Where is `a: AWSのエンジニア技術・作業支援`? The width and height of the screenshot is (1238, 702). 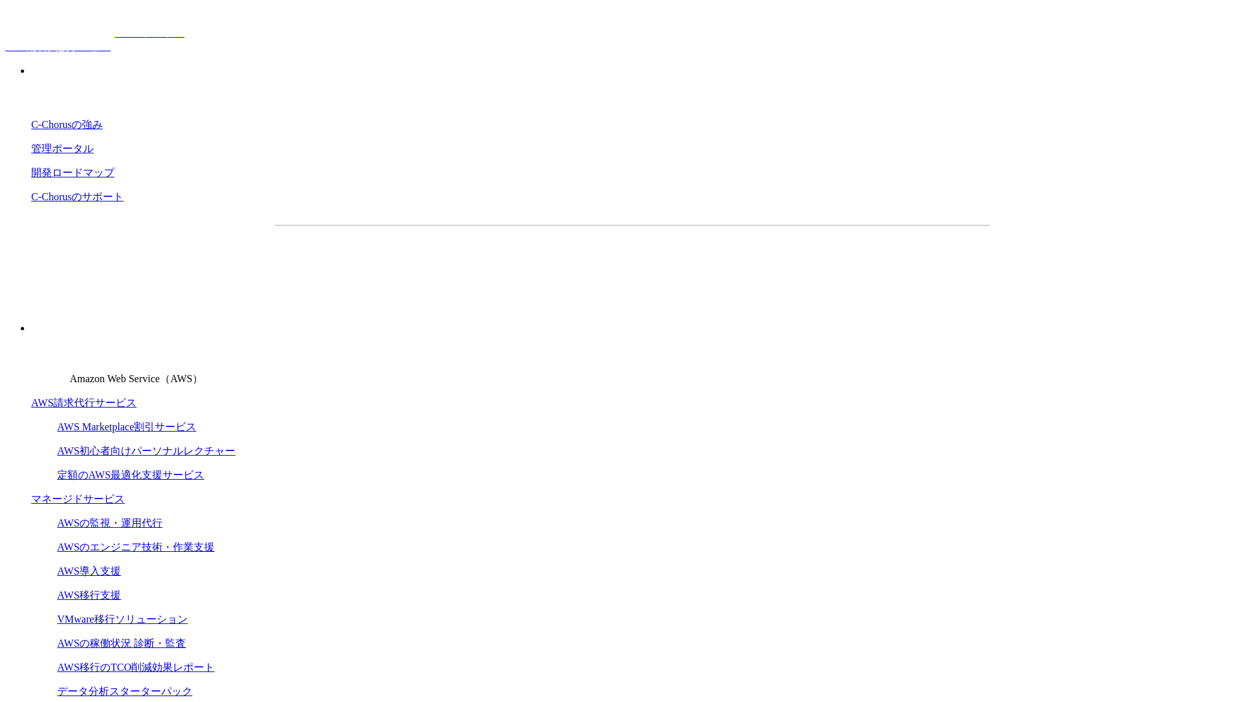 a: AWSのエンジニア技術・作業支援 is located at coordinates (136, 547).